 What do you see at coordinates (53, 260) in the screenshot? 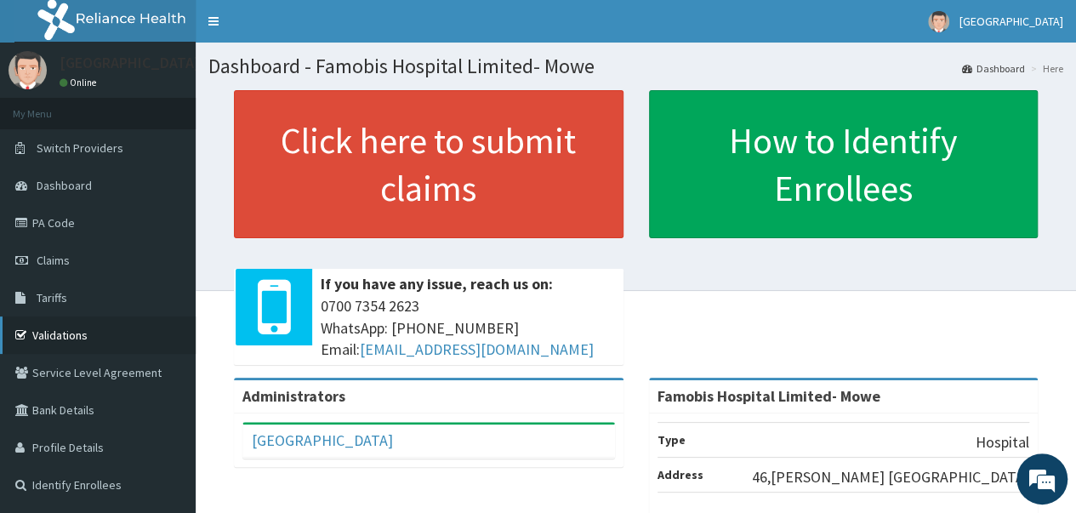
I see `span: Claims` at bounding box center [53, 260].